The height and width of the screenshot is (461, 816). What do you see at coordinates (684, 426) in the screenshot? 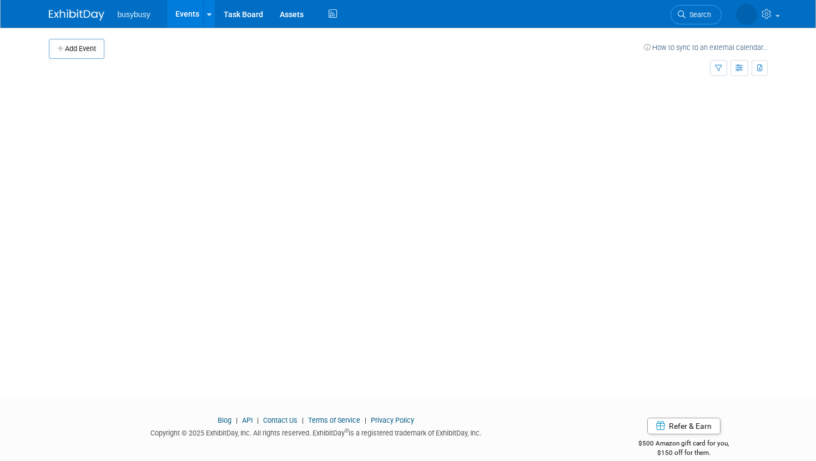
I see `a: Refer & Earn` at bounding box center [684, 426].